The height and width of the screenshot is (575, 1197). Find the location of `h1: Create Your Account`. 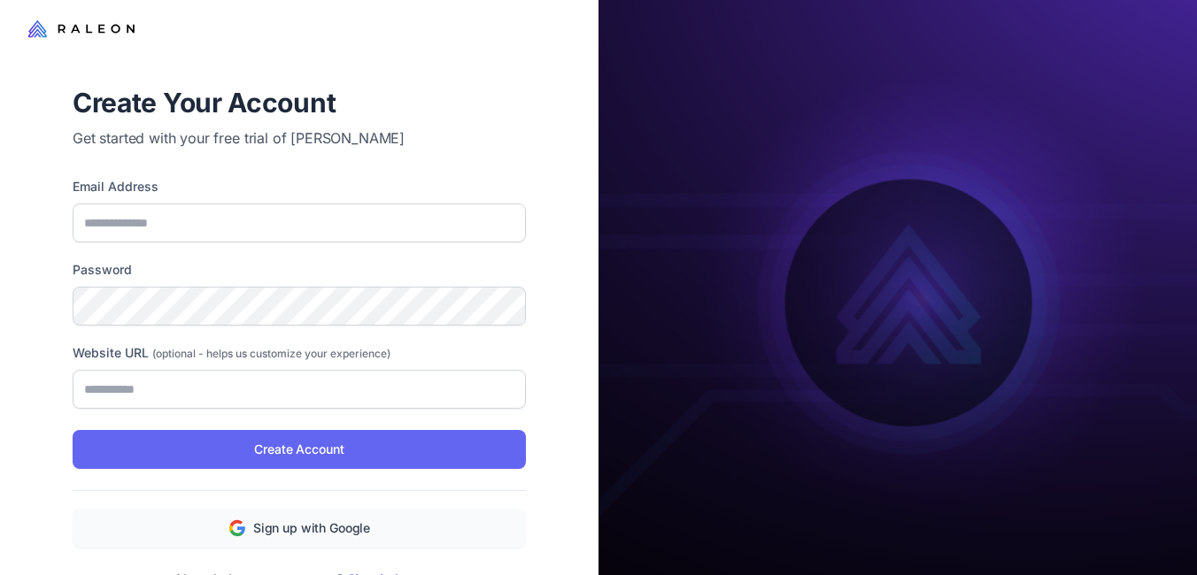

h1: Create Your Account is located at coordinates (299, 103).